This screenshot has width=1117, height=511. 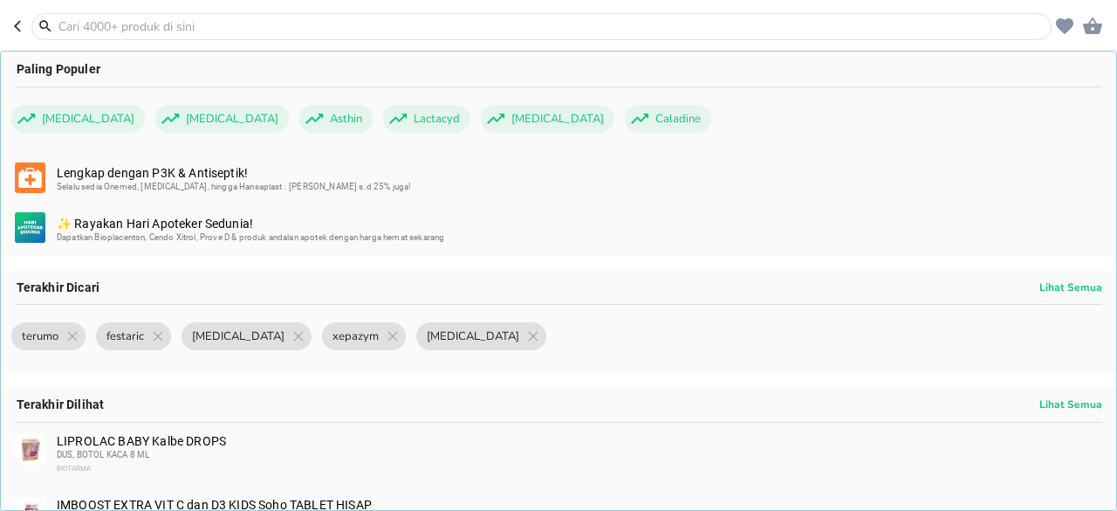 I want to click on span: xepazym, so click(x=355, y=336).